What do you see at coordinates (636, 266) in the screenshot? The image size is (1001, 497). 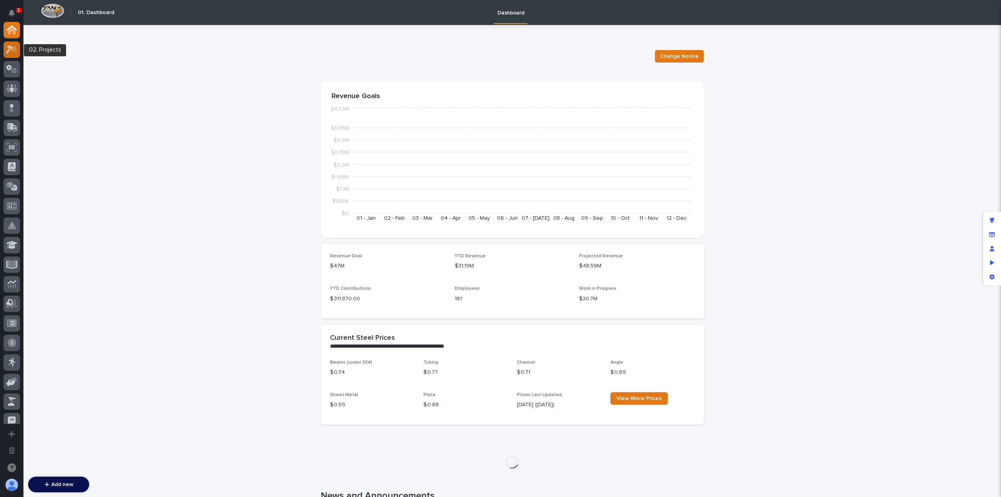 I see `p: $48.59M` at bounding box center [636, 266].